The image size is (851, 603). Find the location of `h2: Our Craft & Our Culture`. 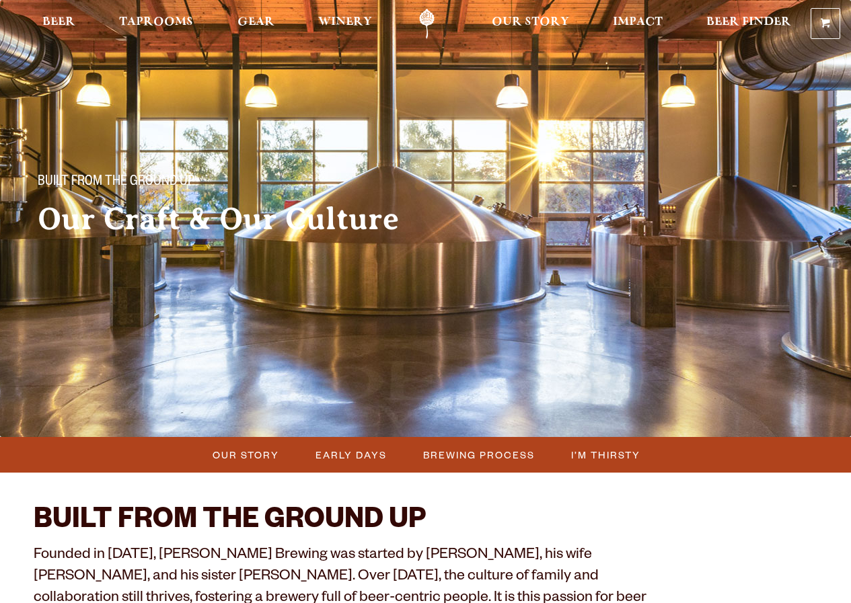

h2: Our Craft & Our Culture is located at coordinates (248, 219).